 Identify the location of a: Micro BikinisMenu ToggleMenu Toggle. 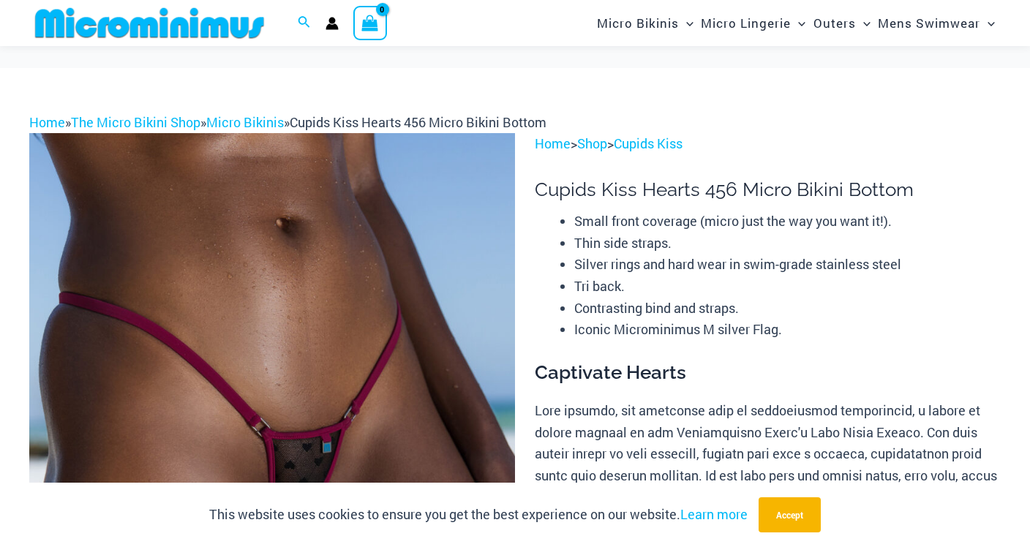
(645, 23).